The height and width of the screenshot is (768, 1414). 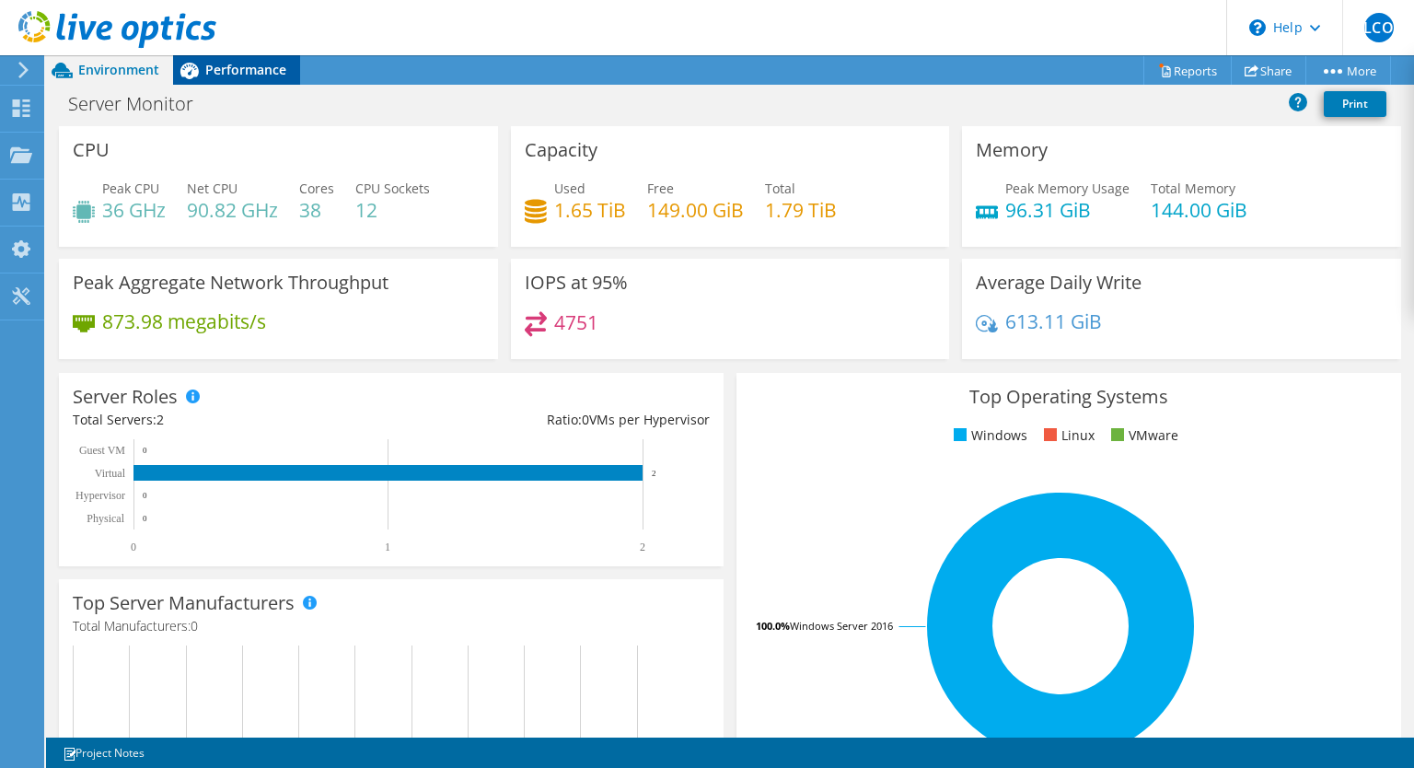 I want to click on h4: 144.00 GiB, so click(x=1199, y=210).